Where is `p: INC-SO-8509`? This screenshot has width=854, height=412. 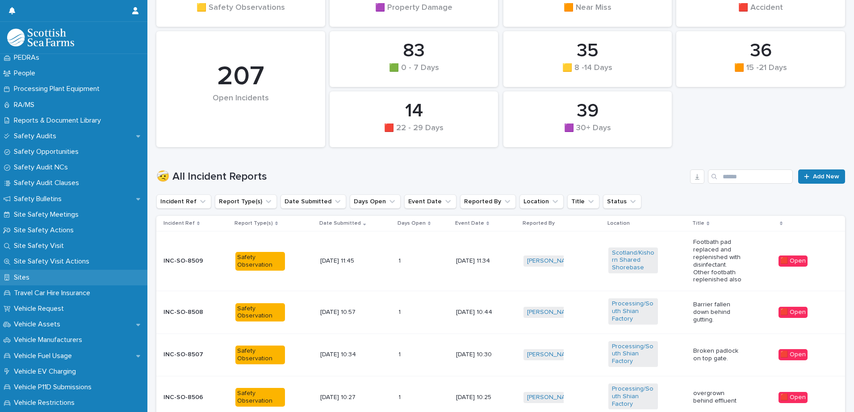
p: INC-SO-8509 is located at coordinates (188, 261).